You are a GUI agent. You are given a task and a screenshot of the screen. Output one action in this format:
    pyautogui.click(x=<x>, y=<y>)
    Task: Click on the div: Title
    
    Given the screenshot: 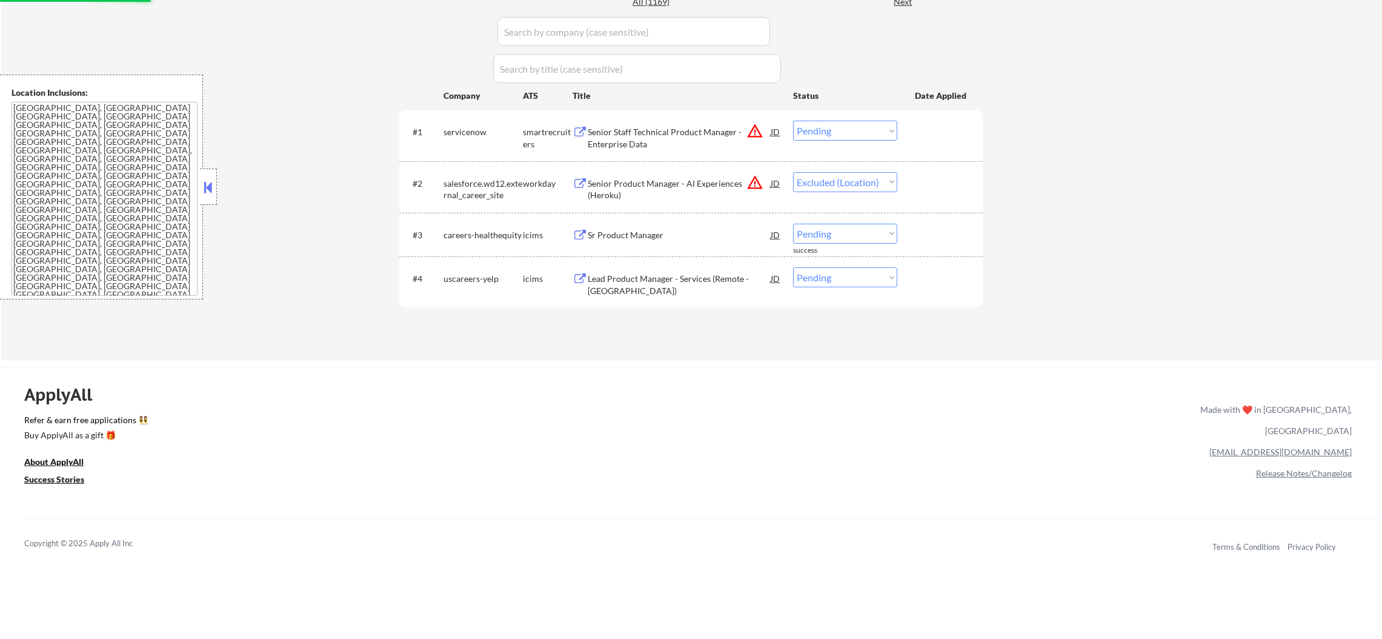 What is the action you would take?
    pyautogui.click(x=677, y=96)
    